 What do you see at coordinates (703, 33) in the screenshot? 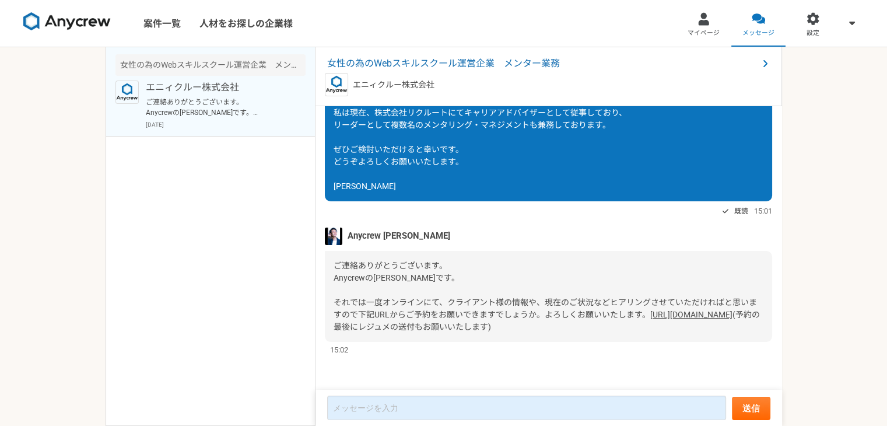
I see `span: マイページ` at bounding box center [703, 33].